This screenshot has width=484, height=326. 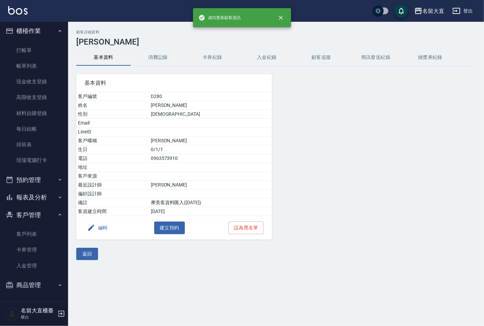 I want to click on a: 卡券管理, so click(x=34, y=250).